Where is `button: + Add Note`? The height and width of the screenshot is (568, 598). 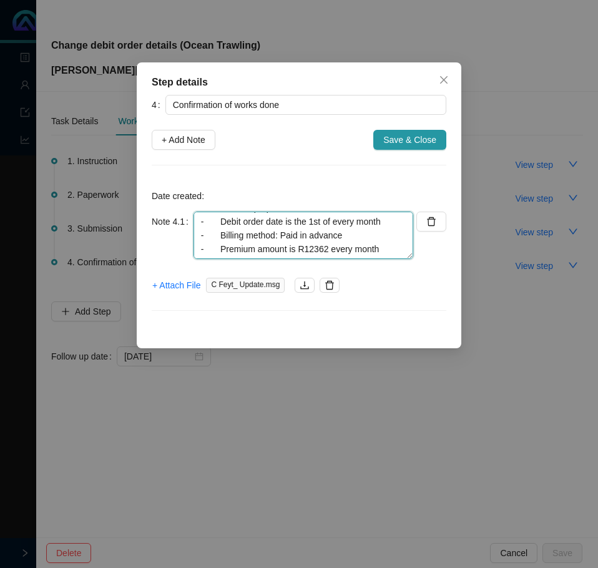
button: + Add Note is located at coordinates (184, 140).